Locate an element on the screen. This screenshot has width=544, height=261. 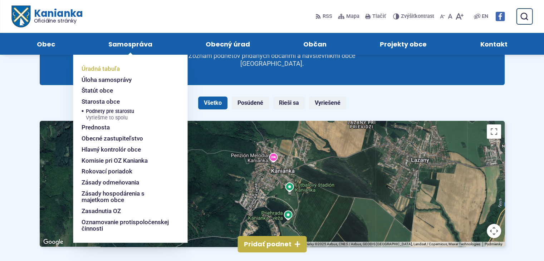
a: Rieši sa is located at coordinates (289, 103).